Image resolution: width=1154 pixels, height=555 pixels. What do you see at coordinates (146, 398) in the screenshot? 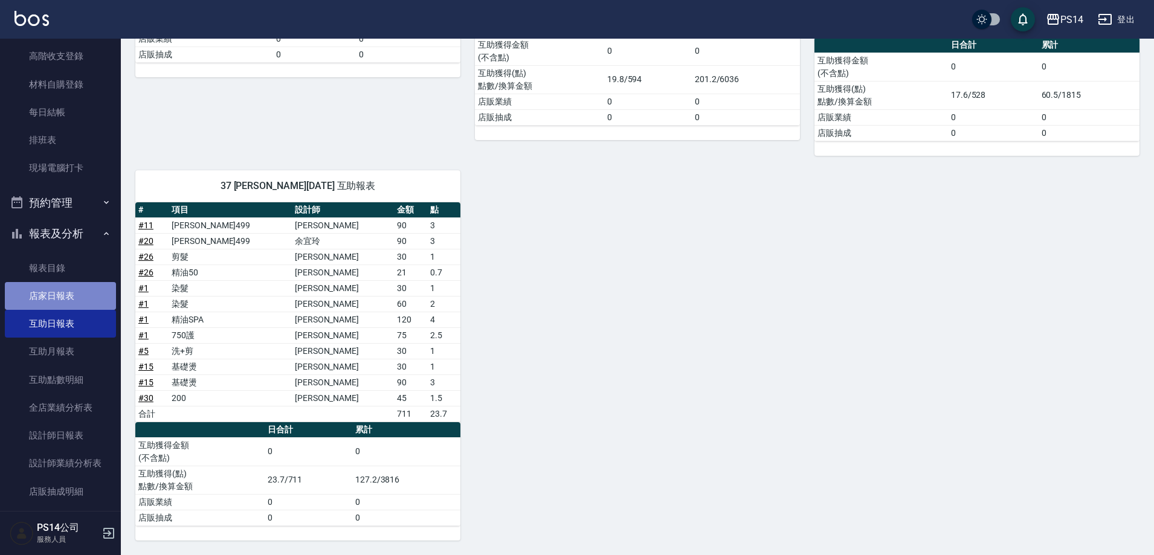
I see `a: #30` at bounding box center [146, 398].